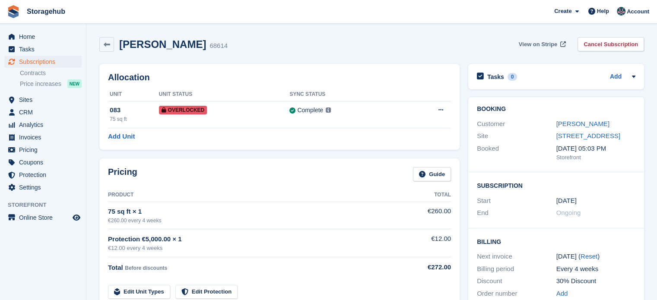 This screenshot has height=300, width=657. What do you see at coordinates (425, 215) in the screenshot?
I see `td: €260.00` at bounding box center [425, 215].